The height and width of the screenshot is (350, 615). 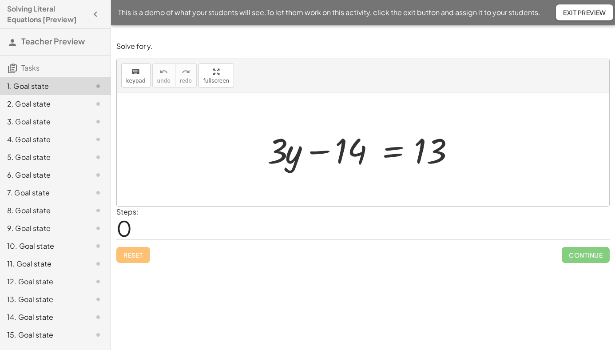 I want to click on div: 14. Goal state, so click(x=43, y=317).